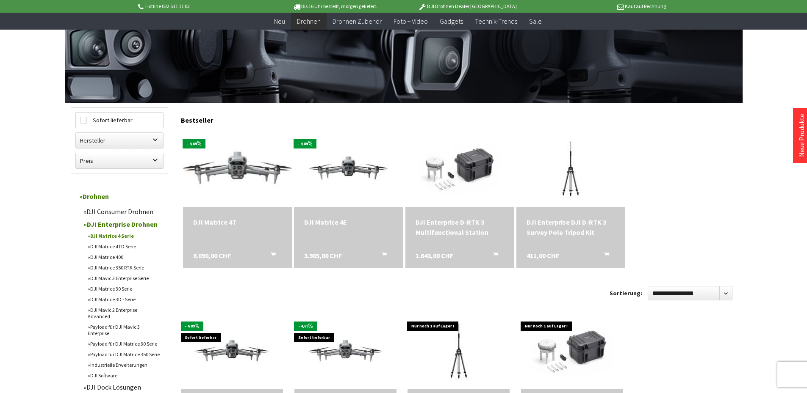 This screenshot has width=807, height=393. What do you see at coordinates (451, 21) in the screenshot?
I see `a: Gadgets` at bounding box center [451, 21].